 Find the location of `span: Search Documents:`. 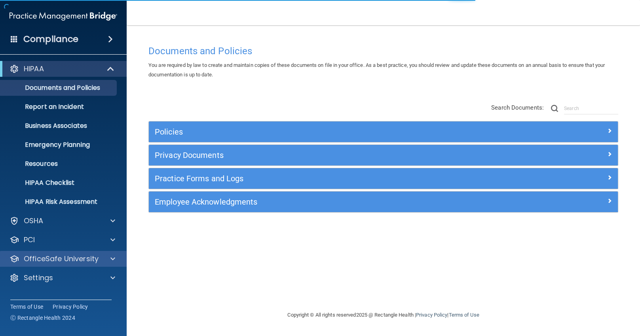

span: Search Documents: is located at coordinates (518, 108).